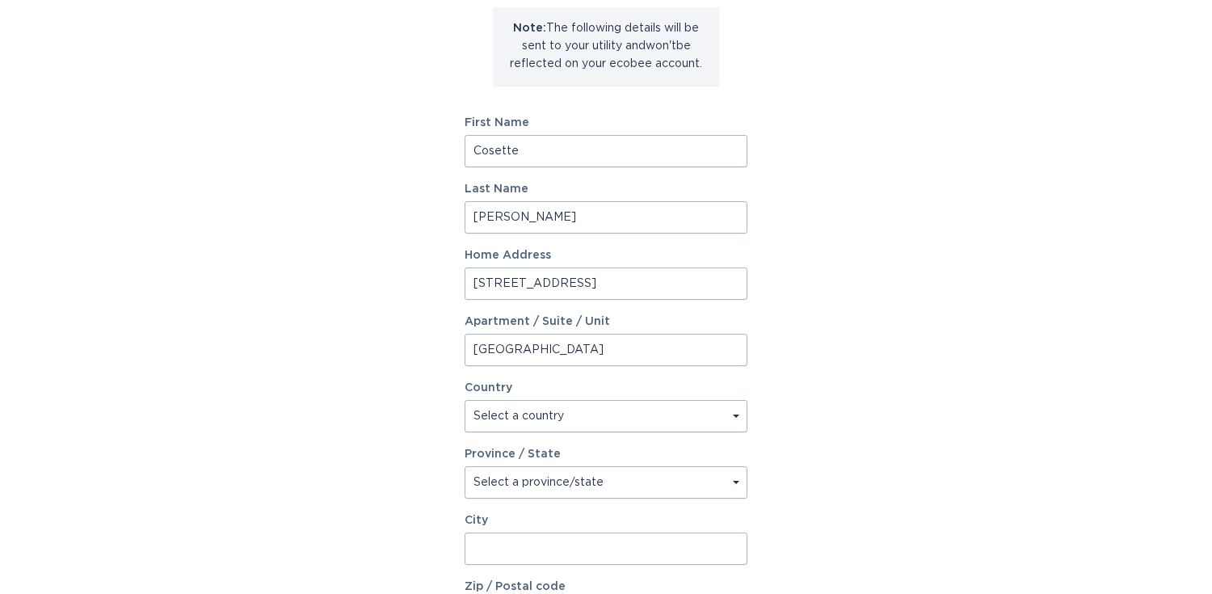 The image size is (1212, 594). What do you see at coordinates (606, 46) in the screenshot?
I see `p: The following details will be sent to your utility and won't be reflected on your ecobee account.` at bounding box center [606, 46].